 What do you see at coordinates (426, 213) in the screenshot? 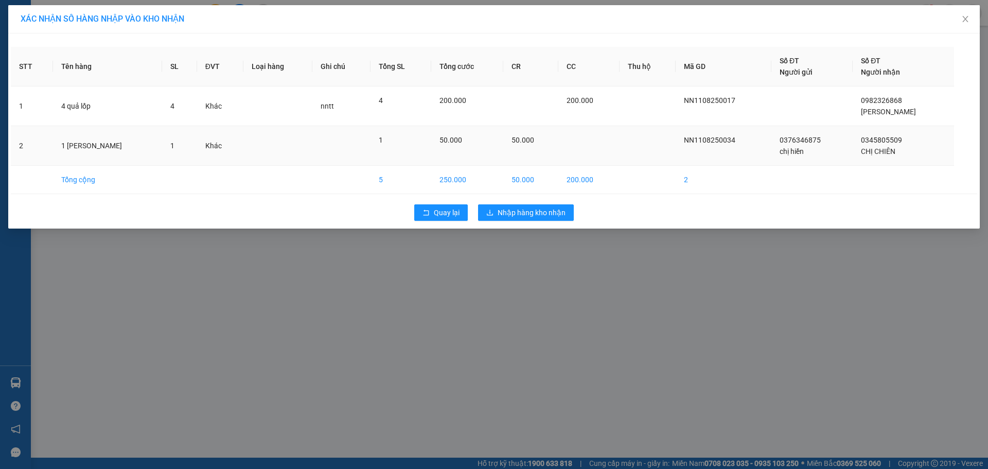
I see `span: rollback` at bounding box center [426, 213].